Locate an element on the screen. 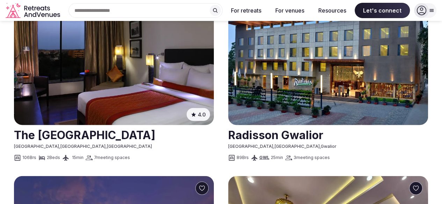 The image size is (442, 204). span: 2 Beds is located at coordinates (53, 158).